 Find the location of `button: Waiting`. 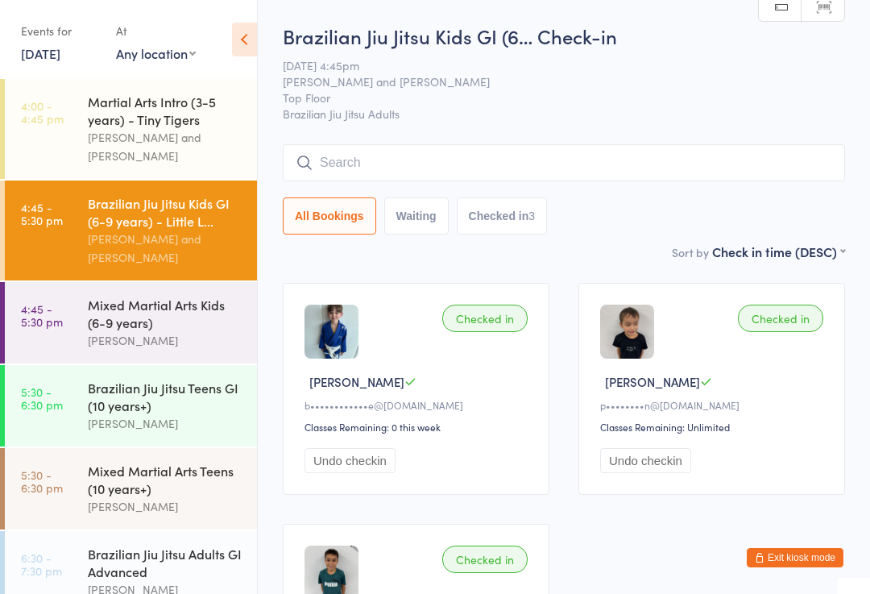

button: Waiting is located at coordinates (416, 216).